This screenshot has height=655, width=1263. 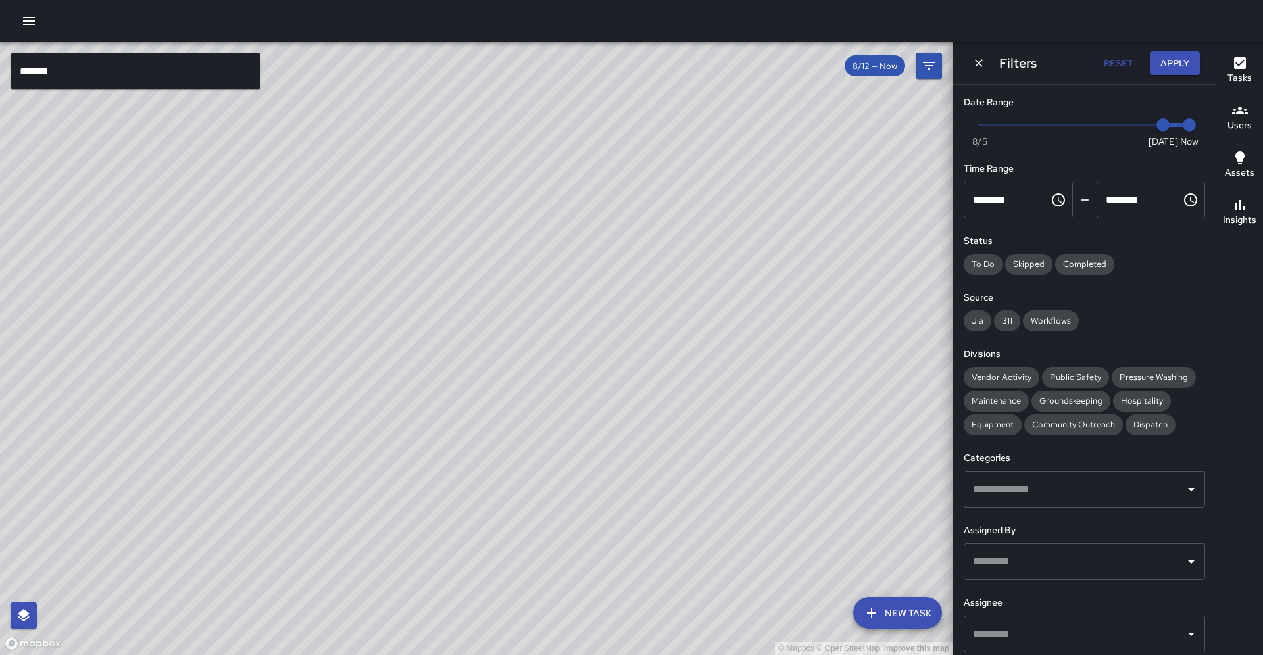 I want to click on h6: Tasks, so click(x=1239, y=78).